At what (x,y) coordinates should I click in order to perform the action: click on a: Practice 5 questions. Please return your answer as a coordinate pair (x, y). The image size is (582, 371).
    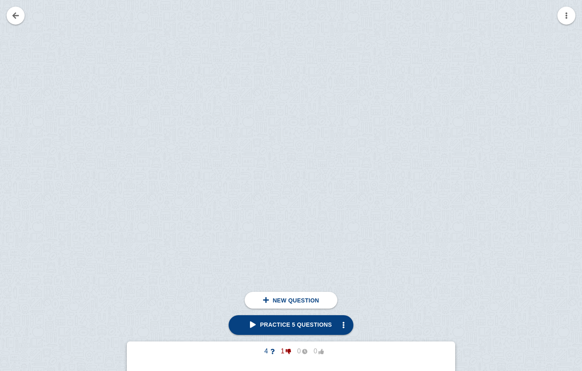
    Looking at the image, I should click on (291, 325).